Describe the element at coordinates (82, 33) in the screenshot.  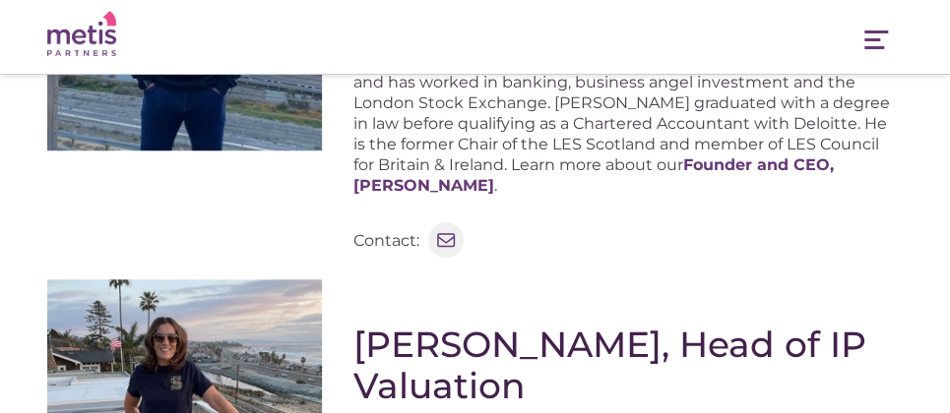
I see `img: Metis Partners` at that location.